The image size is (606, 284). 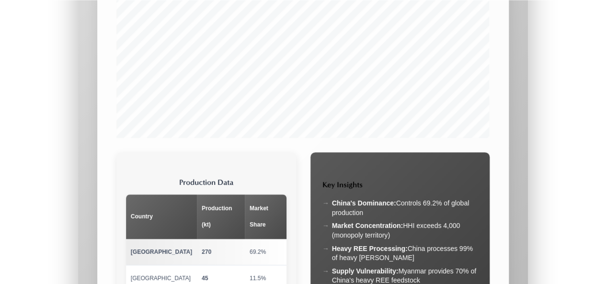 What do you see at coordinates (400, 208) in the screenshot?
I see `li: Controls 69.2% of global production` at bounding box center [400, 208].